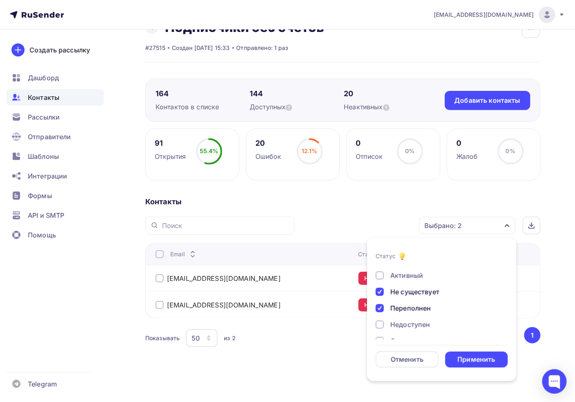 The height and width of the screenshot is (402, 575). What do you see at coordinates (43, 97) in the screenshot?
I see `span: Контакты` at bounding box center [43, 97].